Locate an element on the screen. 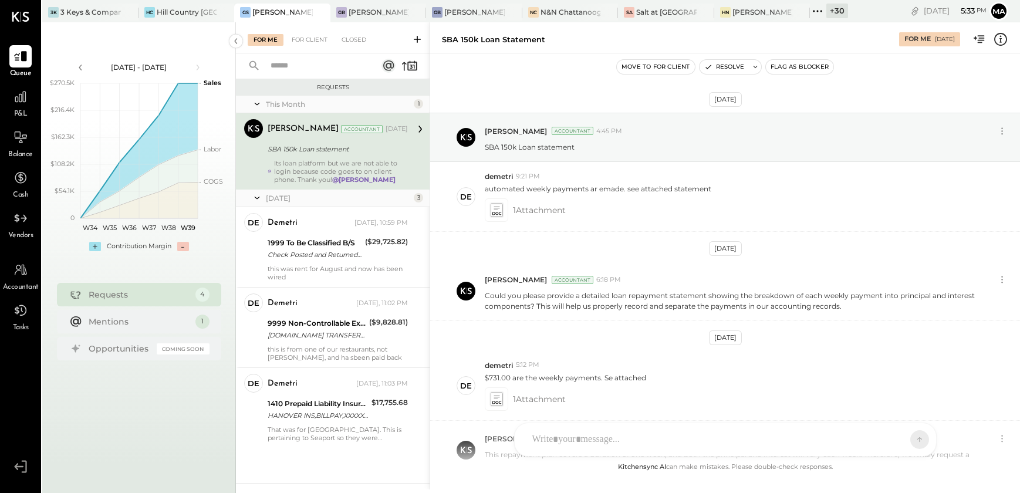 The image size is (1020, 493). div: 3 is located at coordinates (418, 198).